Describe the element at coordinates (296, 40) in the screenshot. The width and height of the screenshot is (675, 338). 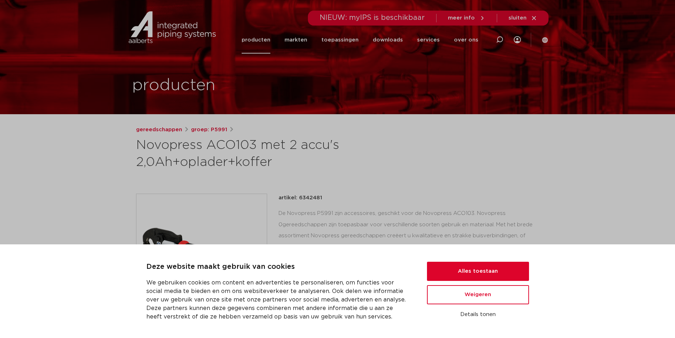
I see `a: markten` at that location.